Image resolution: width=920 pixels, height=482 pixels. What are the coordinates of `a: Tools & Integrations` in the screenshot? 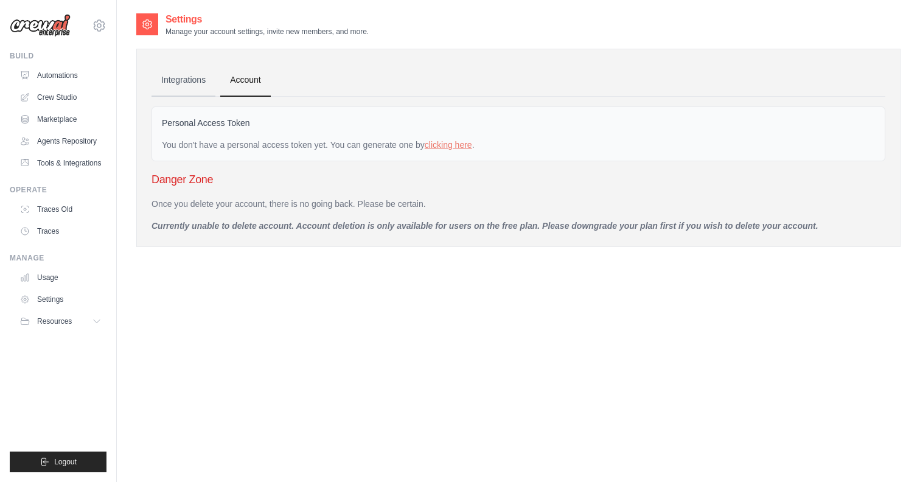 It's located at (60, 163).